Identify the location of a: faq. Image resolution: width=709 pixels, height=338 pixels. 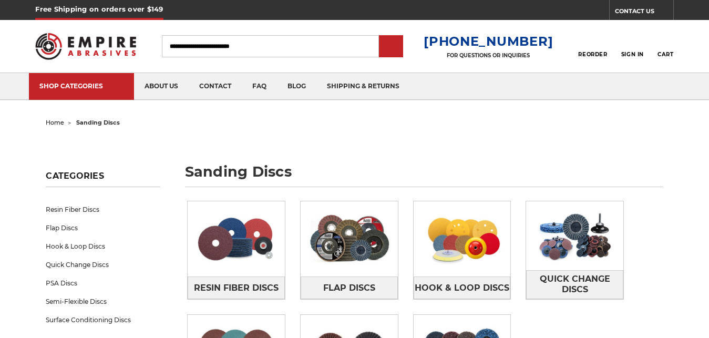
(259, 86).